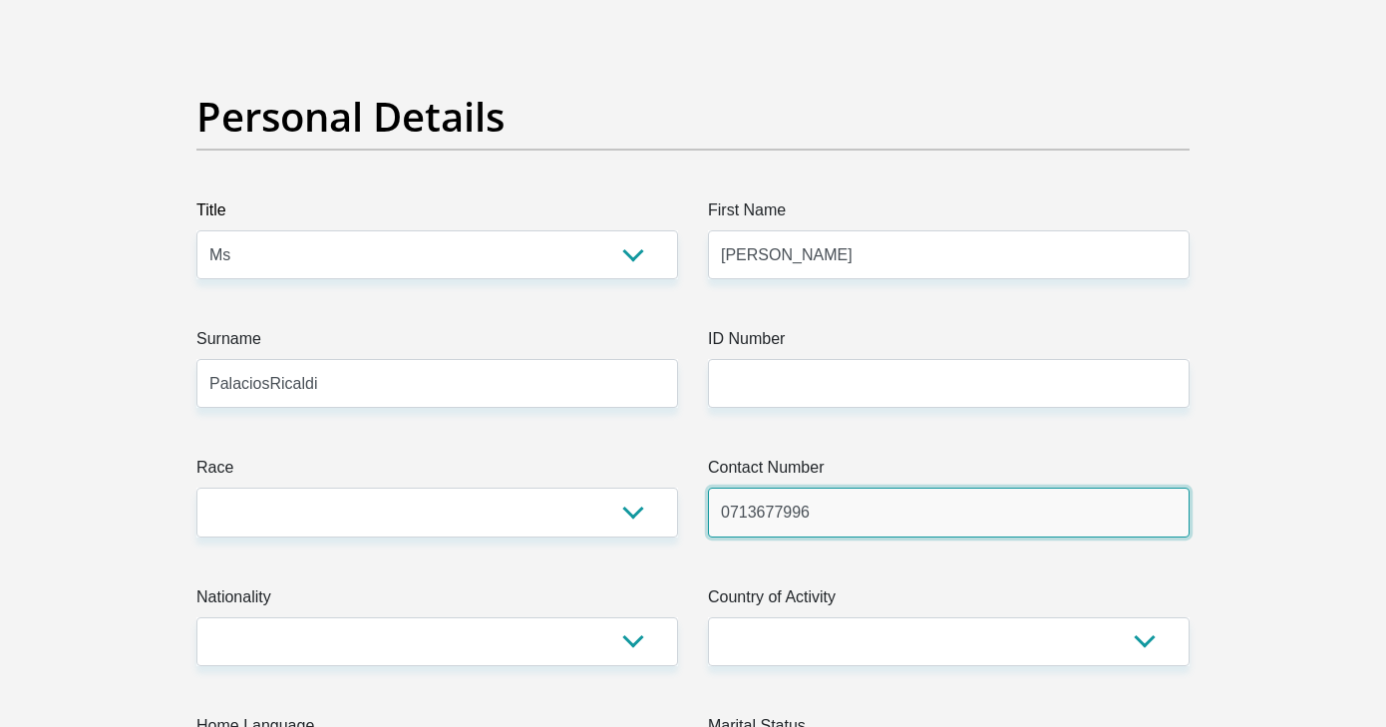 The image size is (1386, 727). Describe the element at coordinates (948, 383) in the screenshot. I see `input: ID Number` at that location.